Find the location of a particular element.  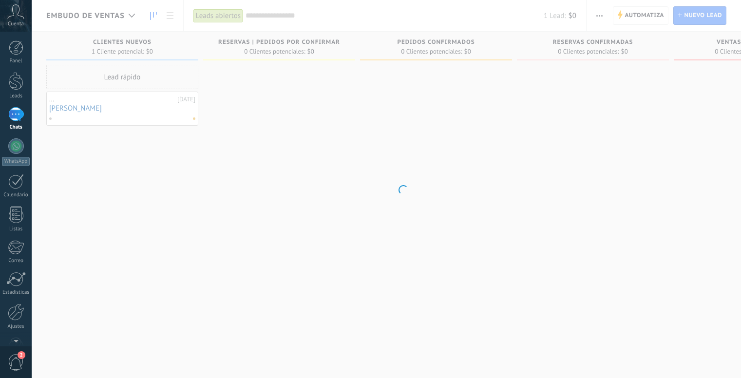

div: Calendario is located at coordinates (16, 195).